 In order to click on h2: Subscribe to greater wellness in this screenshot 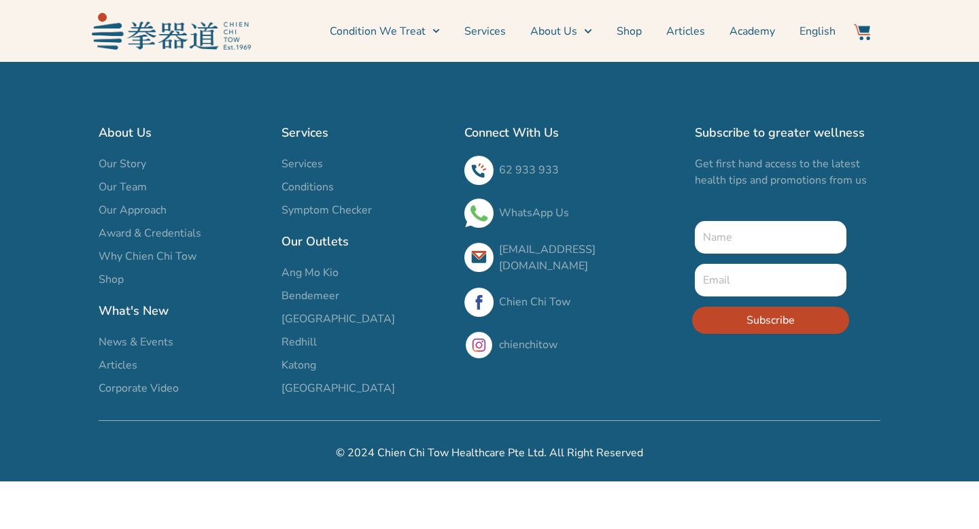, I will do `click(787, 133)`.